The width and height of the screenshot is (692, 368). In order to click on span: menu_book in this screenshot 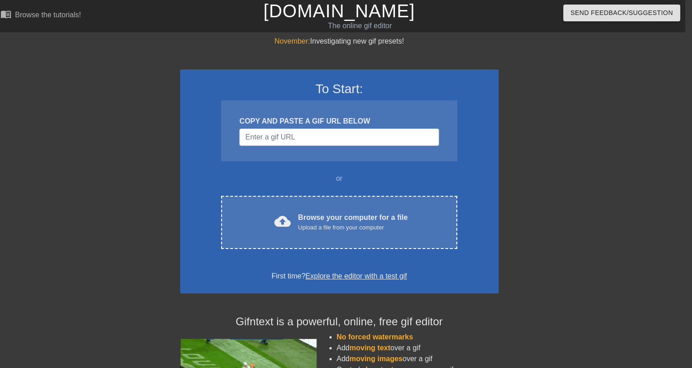, I will do `click(6, 14)`.